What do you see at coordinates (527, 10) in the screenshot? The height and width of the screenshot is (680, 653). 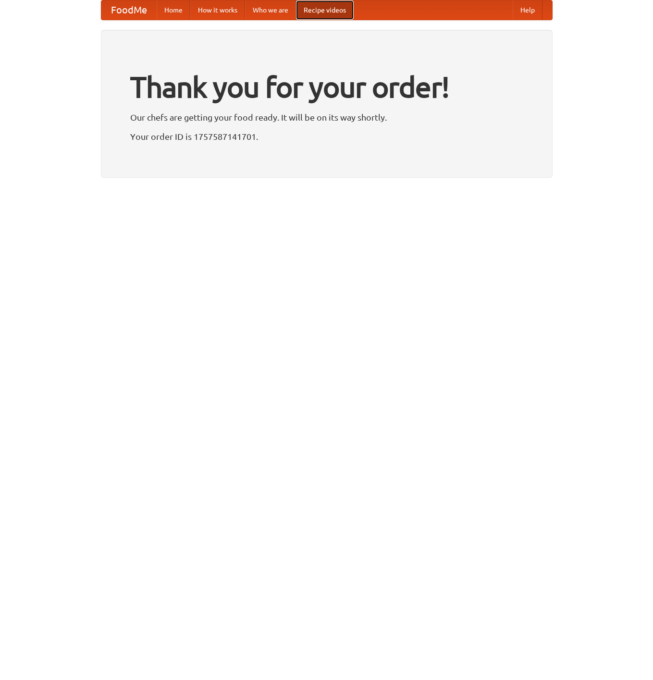 I see `a: Help` at bounding box center [527, 10].